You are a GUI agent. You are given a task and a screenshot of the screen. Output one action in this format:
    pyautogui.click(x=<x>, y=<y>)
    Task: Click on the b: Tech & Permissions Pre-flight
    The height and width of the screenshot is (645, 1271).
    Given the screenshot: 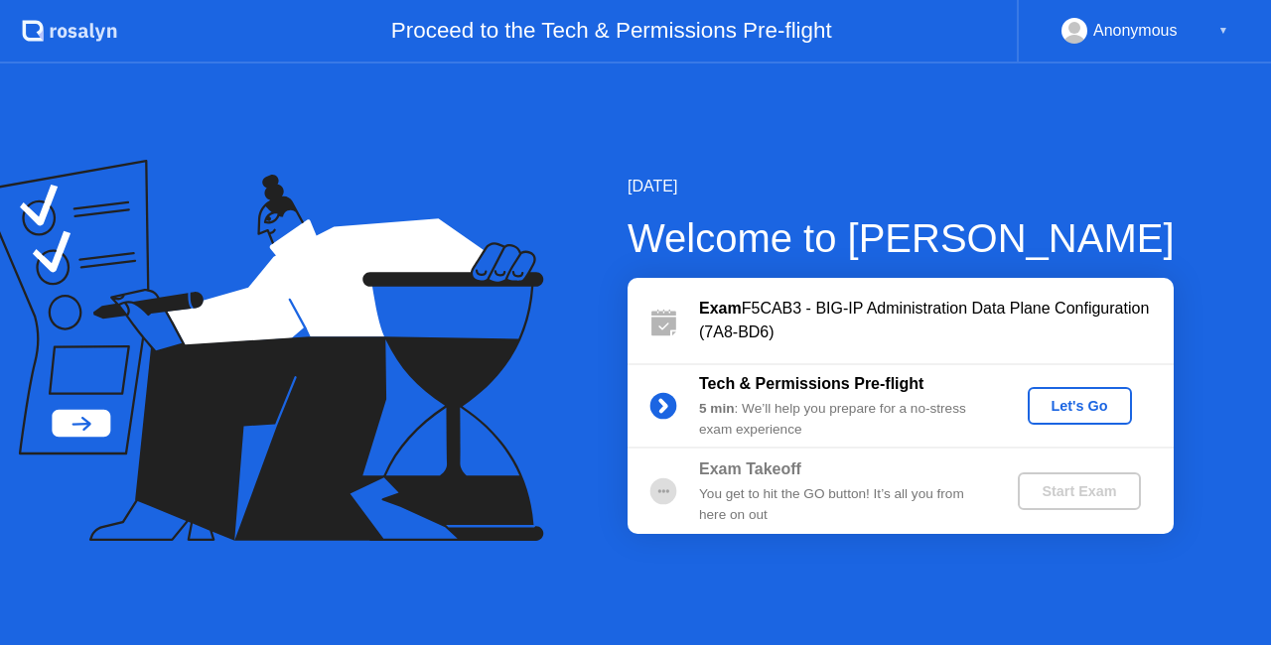 What is the action you would take?
    pyautogui.click(x=811, y=383)
    